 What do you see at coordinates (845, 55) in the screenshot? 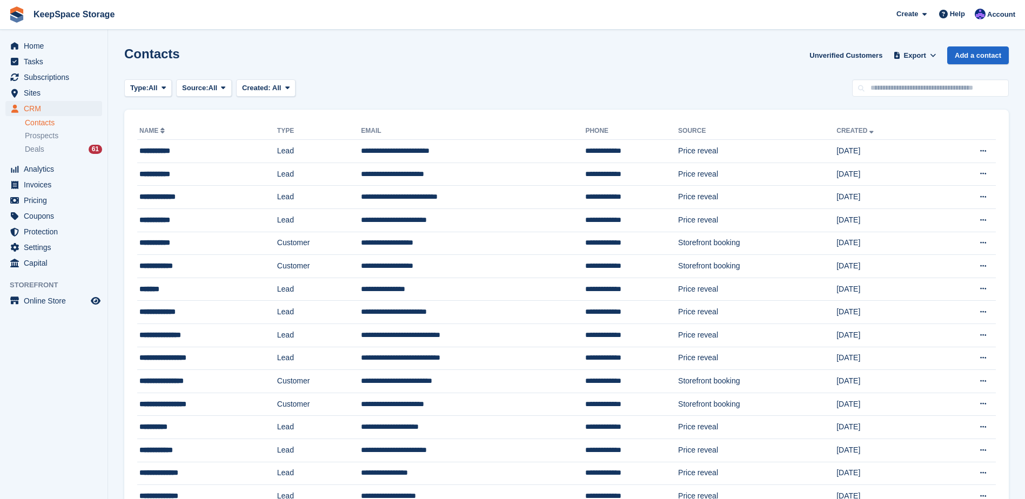
I see `a: Unverified Customers` at bounding box center [845, 55].